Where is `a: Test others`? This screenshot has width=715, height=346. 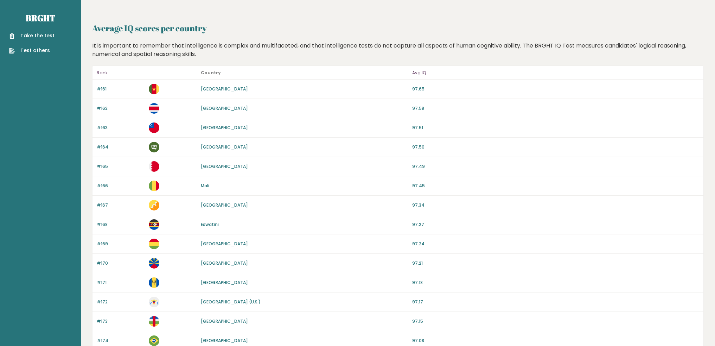
a: Test others is located at coordinates (32, 50).